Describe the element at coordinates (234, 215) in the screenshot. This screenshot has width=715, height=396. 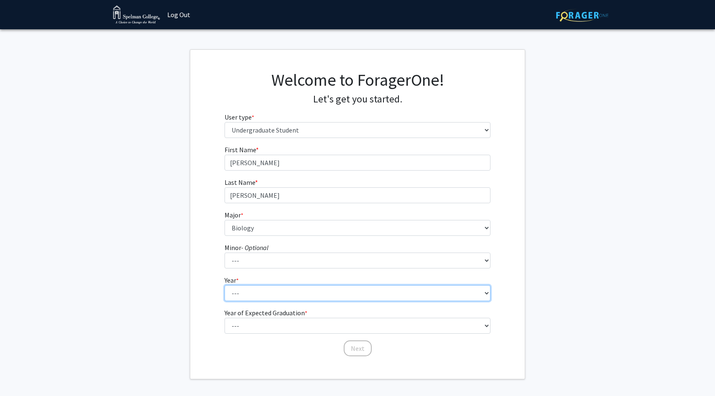
I see `label: Major` at that location.